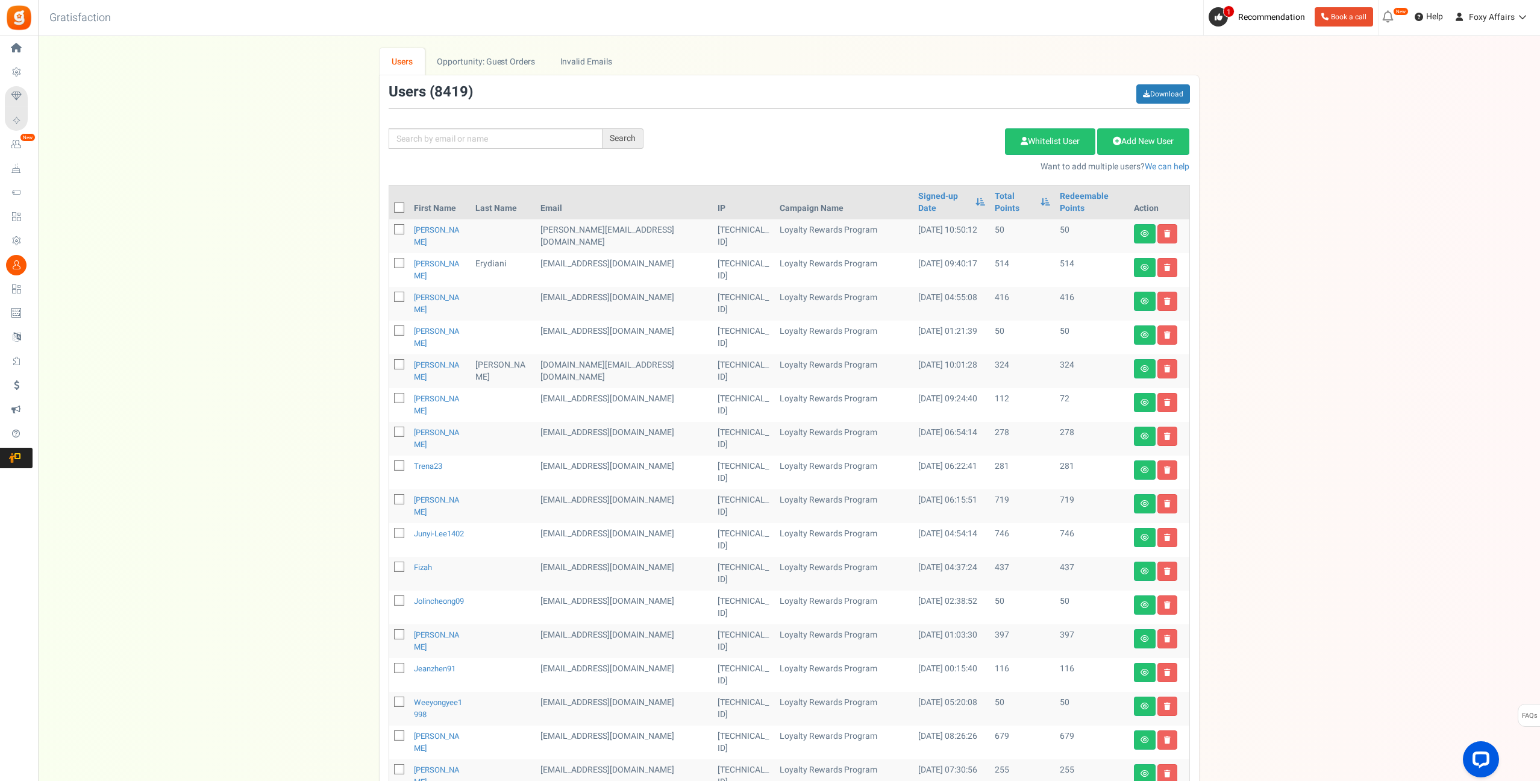 The height and width of the screenshot is (781, 1540). Describe the element at coordinates (1092, 304) in the screenshot. I see `td: 416` at that location.